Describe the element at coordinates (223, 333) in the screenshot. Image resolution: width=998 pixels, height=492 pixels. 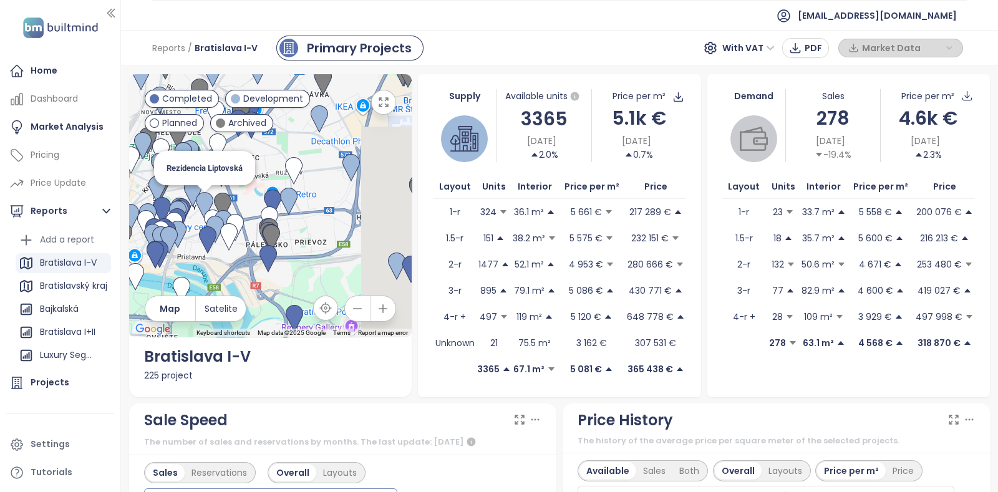
I see `button: Keyboard shortcuts` at that location.